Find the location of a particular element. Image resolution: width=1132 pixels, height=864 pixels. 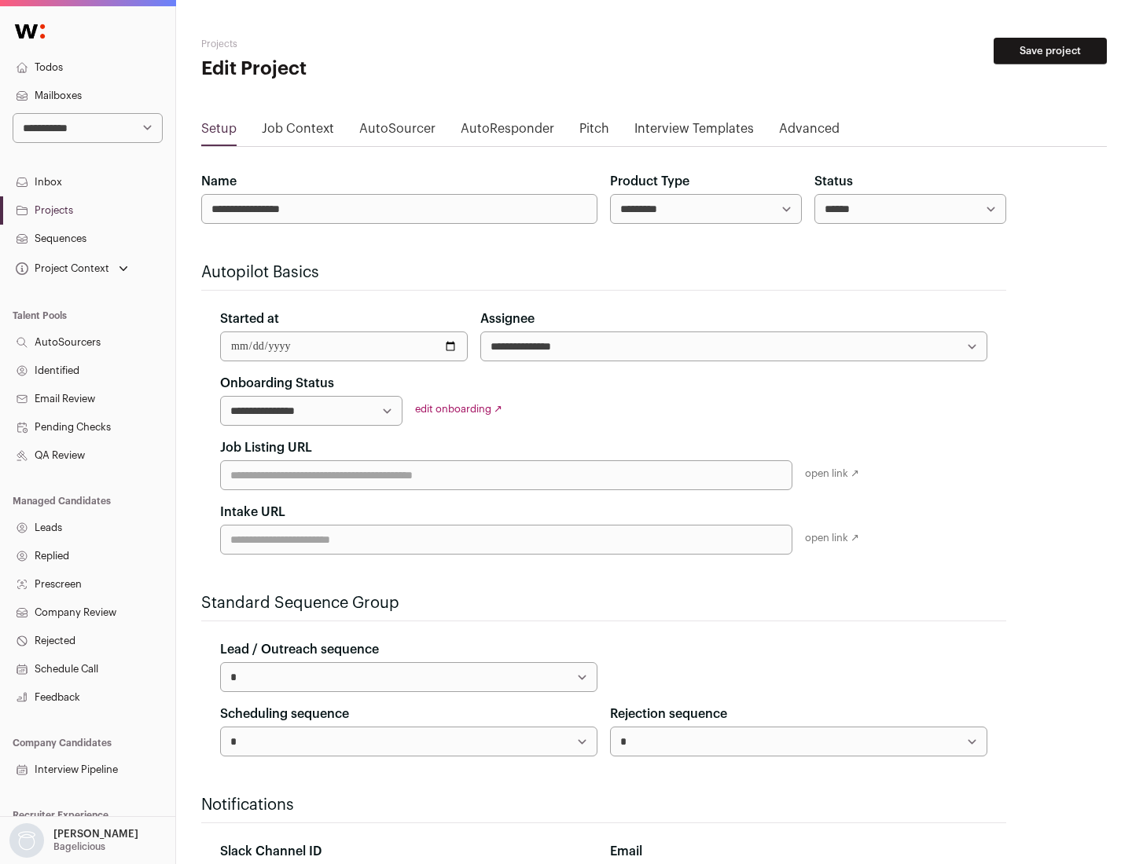

label: Status is located at coordinates (833, 182).